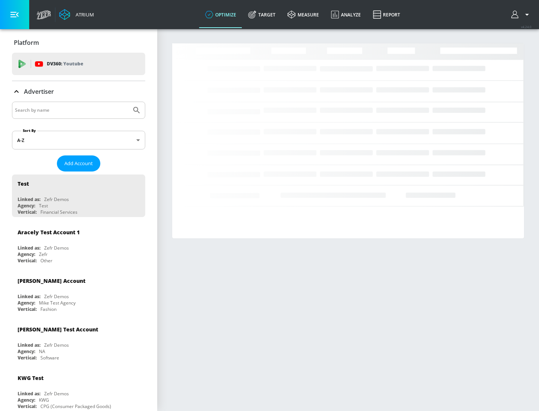 This screenshot has height=411, width=539. Describe the element at coordinates (29, 131) in the screenshot. I see `label: Sort By` at that location.